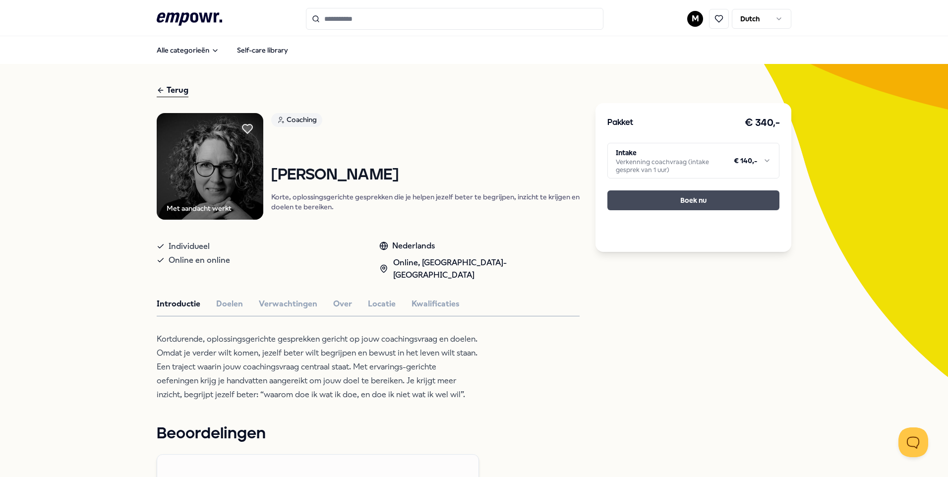 This screenshot has width=948, height=477. What do you see at coordinates (230, 304) in the screenshot?
I see `button: Doelen` at bounding box center [230, 304].